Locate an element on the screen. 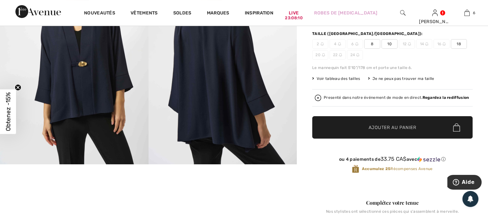 Image resolution: width=488 pixels, height=223 pixels. div: ou 4 paiements de avec is located at coordinates (393, 159).